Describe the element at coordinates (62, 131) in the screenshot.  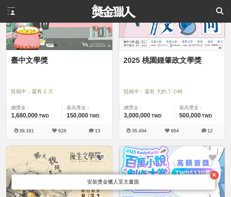
I see `span: 628` at that location.